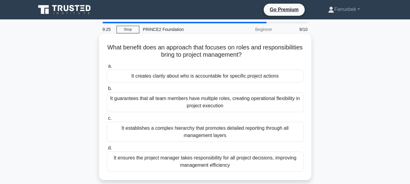 The width and height of the screenshot is (410, 184). What do you see at coordinates (205, 76) in the screenshot?
I see `div: It creates clarity about who is accountable for specific project actions` at bounding box center [205, 76].